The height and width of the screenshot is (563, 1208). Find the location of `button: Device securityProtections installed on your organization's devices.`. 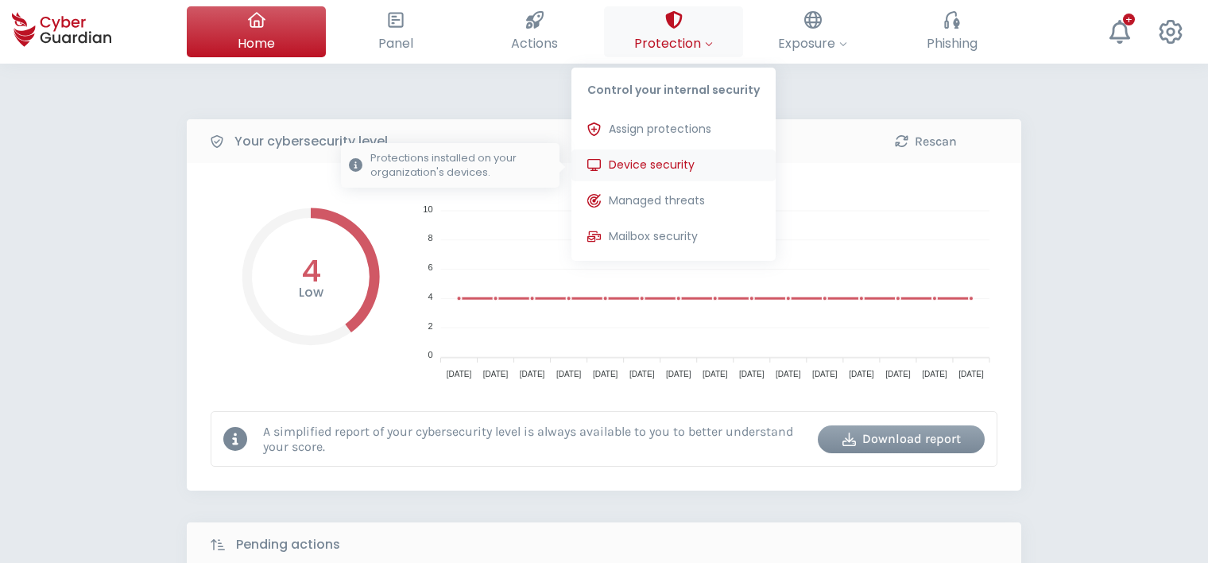

button: Device securityProtections installed on your organization's devices. is located at coordinates (673, 165).